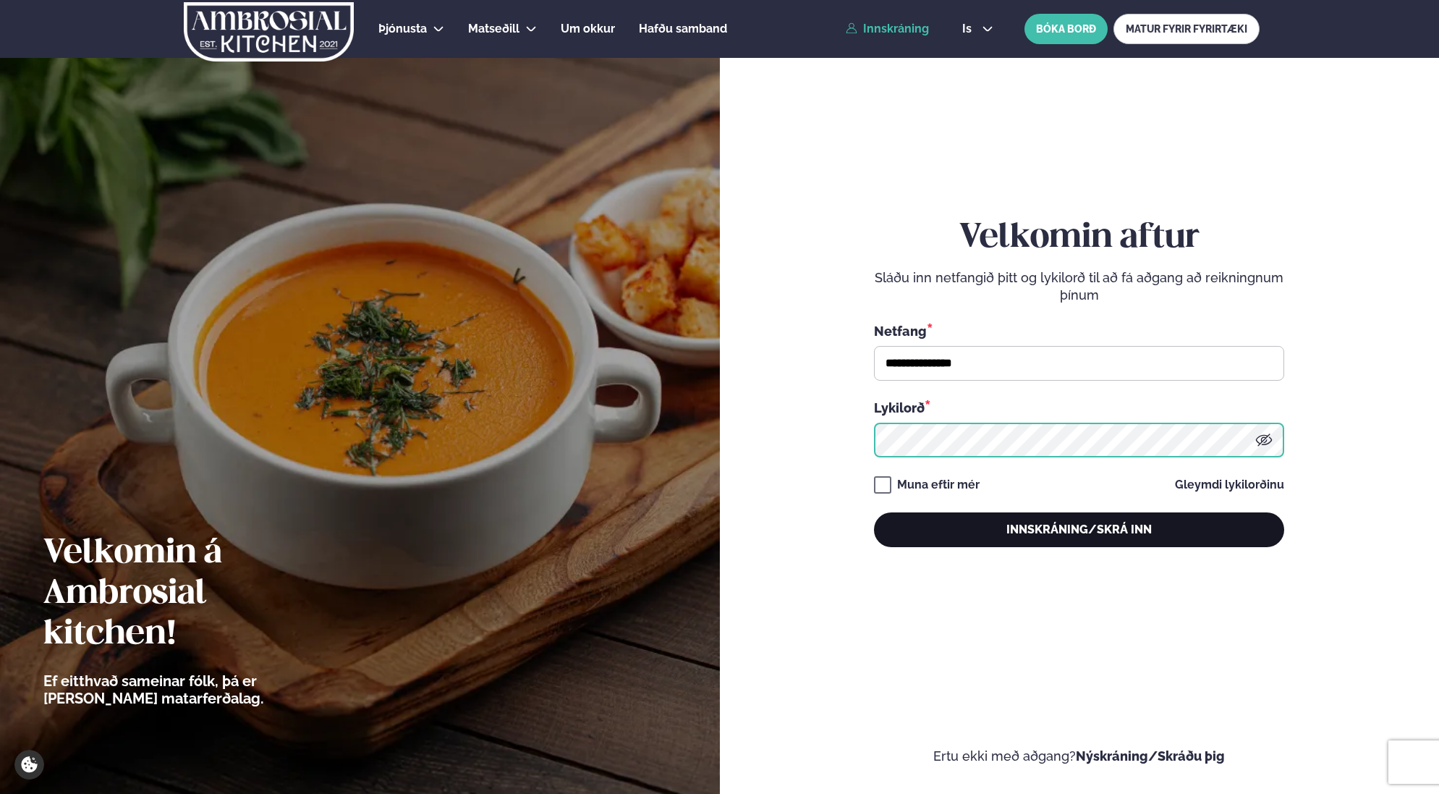 The height and width of the screenshot is (794, 1439). I want to click on a: MATUR FYRIR FYRIRTÆKI, so click(1186, 29).